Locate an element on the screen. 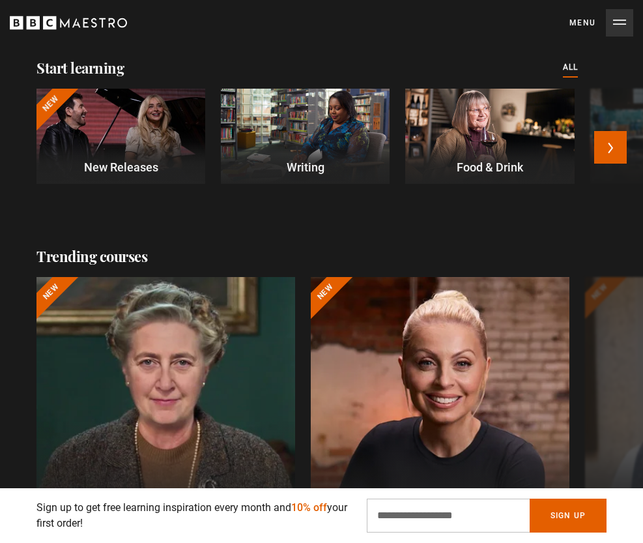 The width and height of the screenshot is (643, 543). p: Writing is located at coordinates (305, 167).